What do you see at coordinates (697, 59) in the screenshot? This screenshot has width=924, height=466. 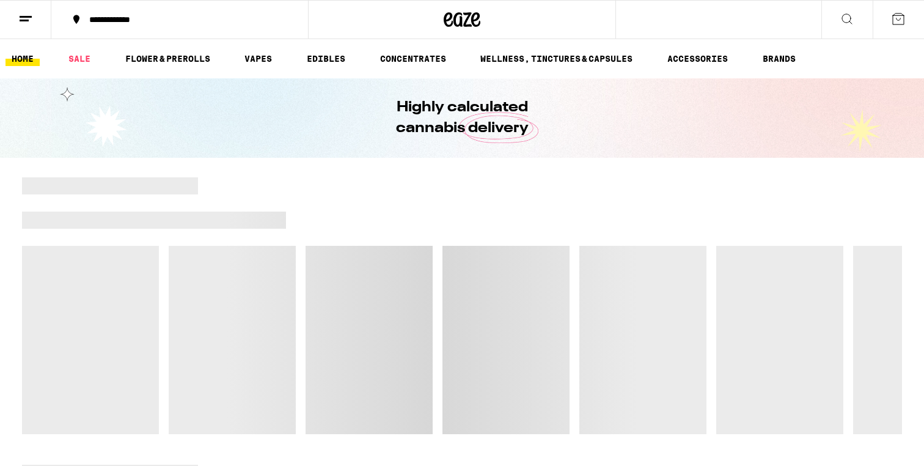 I see `a: ACCESSORIES` at bounding box center [697, 59].